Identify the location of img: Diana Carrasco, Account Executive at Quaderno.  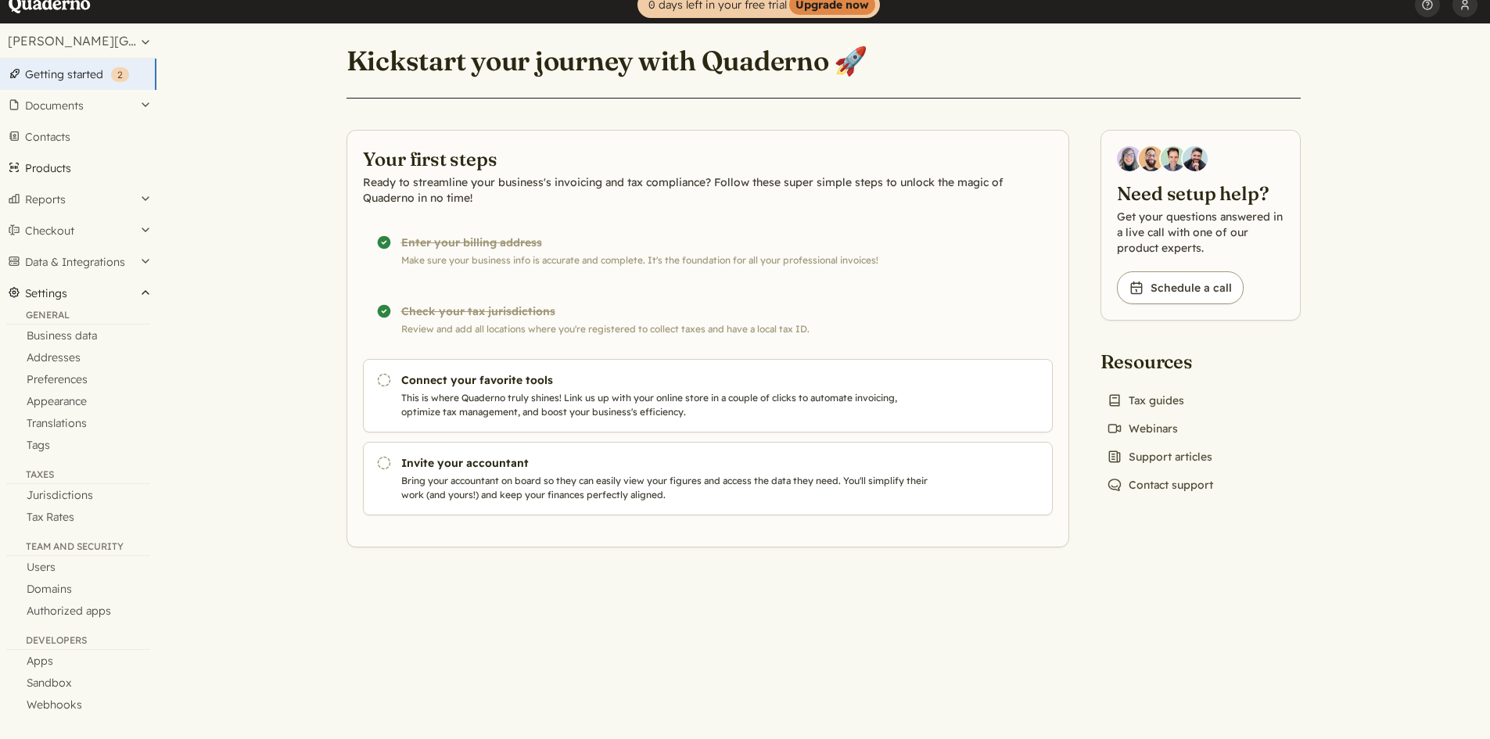
(1129, 159).